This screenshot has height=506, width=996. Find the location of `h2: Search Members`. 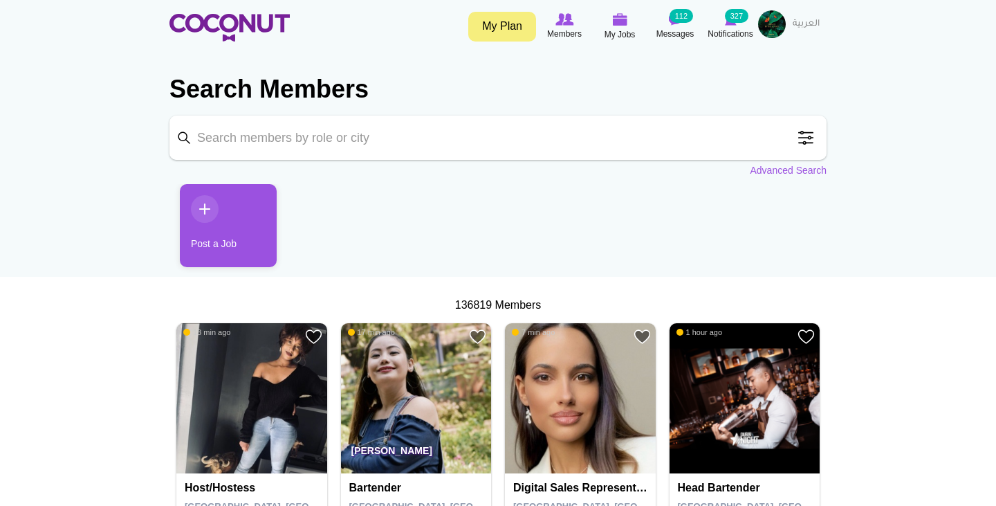

h2: Search Members is located at coordinates (498, 89).